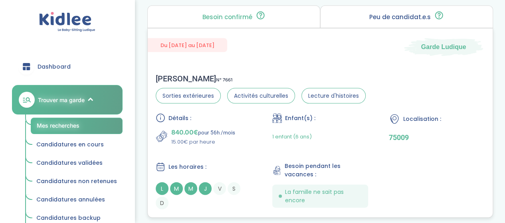 The height and width of the screenshot is (223, 505). What do you see at coordinates (300, 118) in the screenshot?
I see `span: Enfant(s) :` at bounding box center [300, 118].